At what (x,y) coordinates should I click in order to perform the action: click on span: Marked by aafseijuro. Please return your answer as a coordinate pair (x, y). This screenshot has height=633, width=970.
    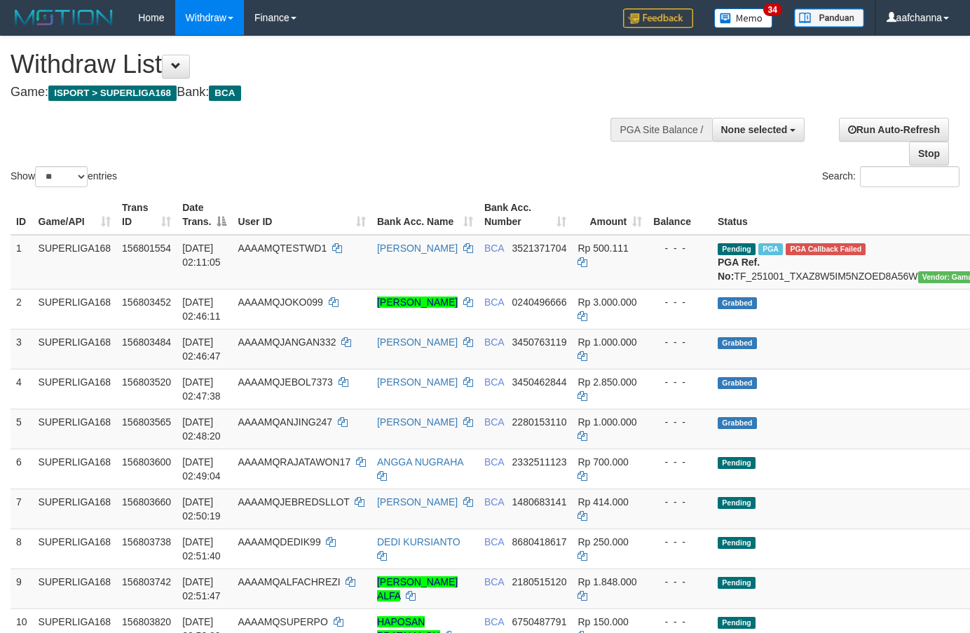
    Looking at the image, I should click on (770, 249).